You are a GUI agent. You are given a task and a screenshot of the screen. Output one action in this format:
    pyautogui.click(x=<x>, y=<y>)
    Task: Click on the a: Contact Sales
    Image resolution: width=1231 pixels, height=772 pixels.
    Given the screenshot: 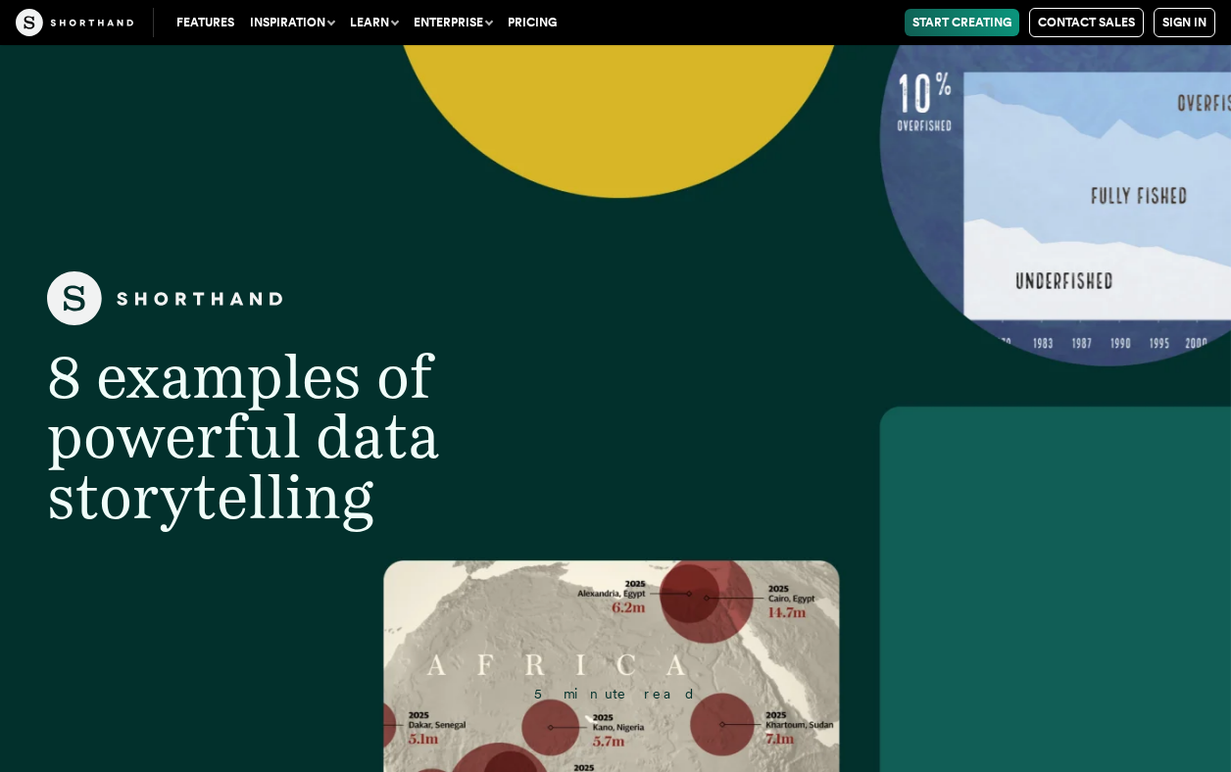 What is the action you would take?
    pyautogui.click(x=1086, y=23)
    